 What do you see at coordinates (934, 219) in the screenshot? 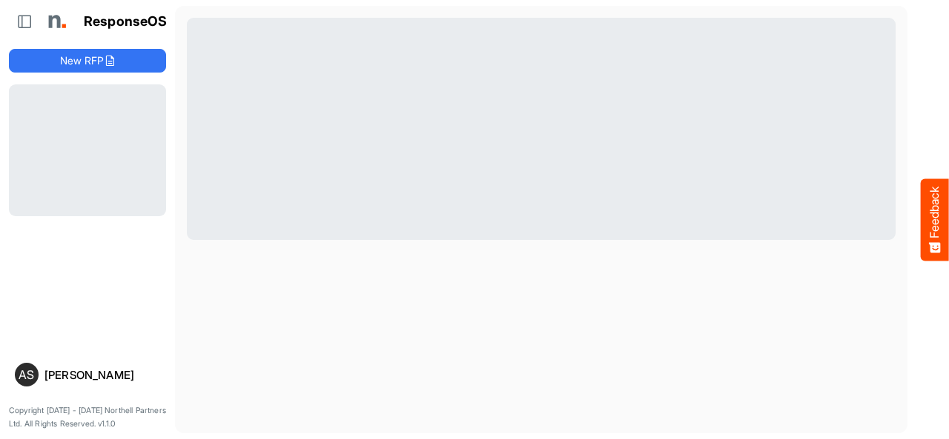
I see `button: Feedback` at bounding box center [934, 219].